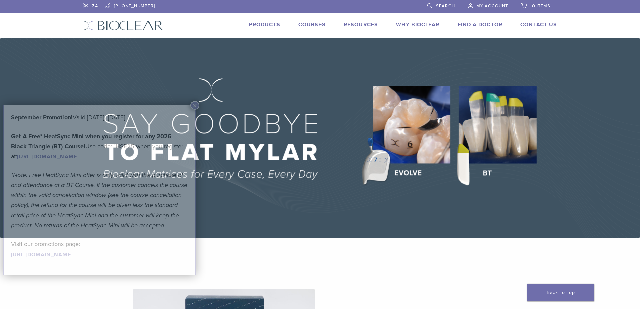  What do you see at coordinates (123, 25) in the screenshot?
I see `img: Bioclear` at bounding box center [123, 25].